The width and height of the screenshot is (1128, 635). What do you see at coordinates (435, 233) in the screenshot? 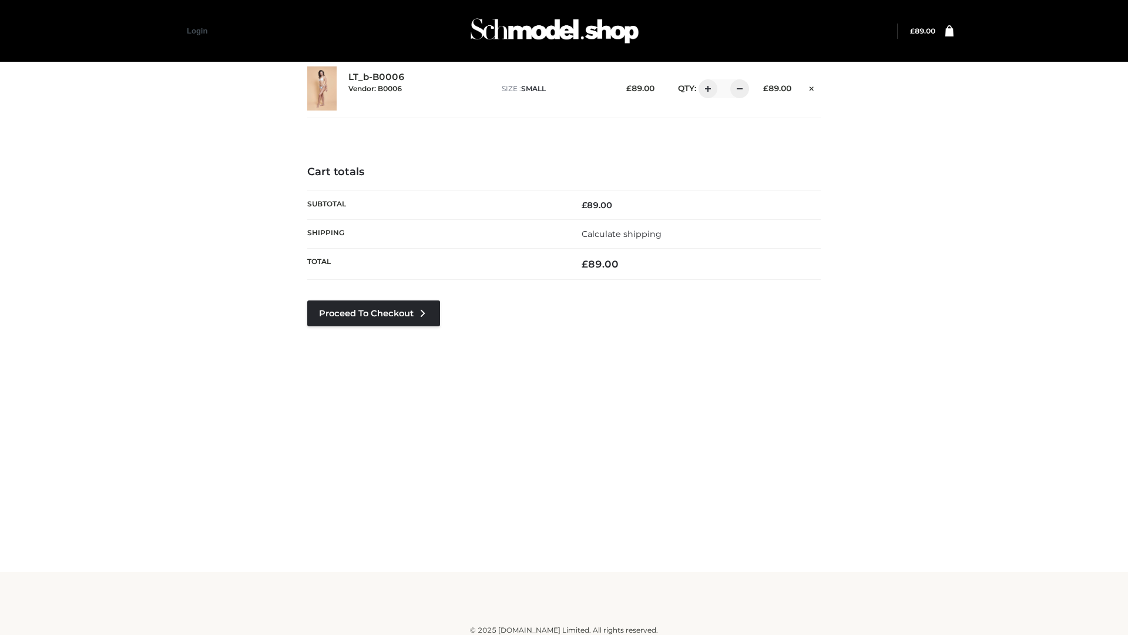
I see `th: Shipping` at bounding box center [435, 233].